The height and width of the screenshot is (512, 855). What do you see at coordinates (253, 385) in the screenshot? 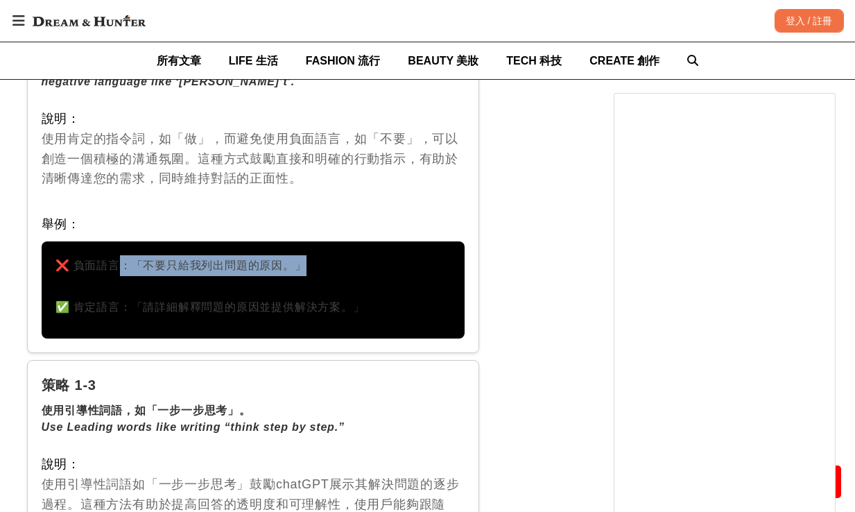
I see `div: 策略 1-3` at bounding box center [253, 385].